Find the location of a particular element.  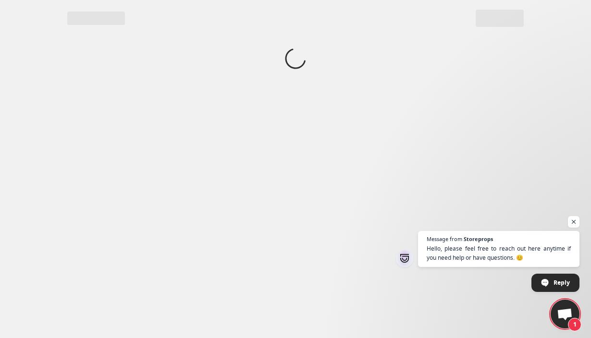

span: Message from is located at coordinates (444, 239).